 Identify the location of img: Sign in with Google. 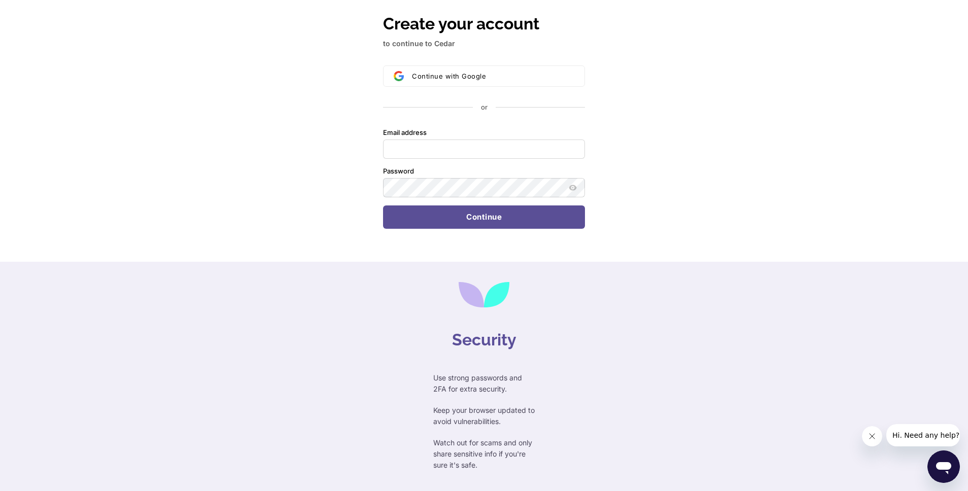
(399, 76).